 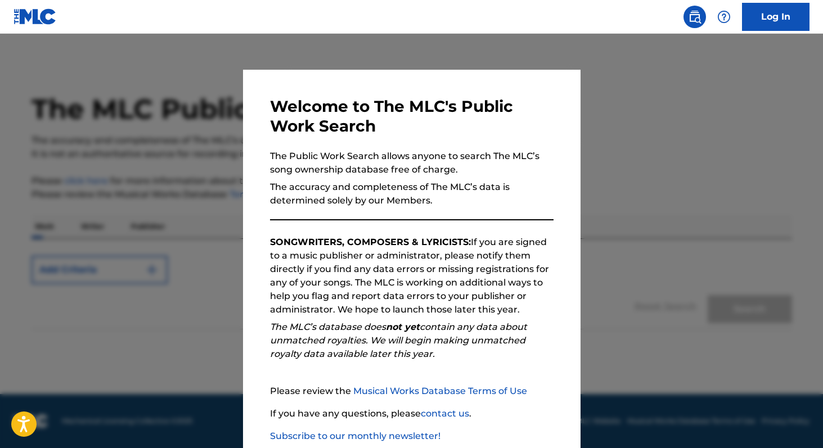 I want to click on a: Public Search, so click(x=695, y=17).